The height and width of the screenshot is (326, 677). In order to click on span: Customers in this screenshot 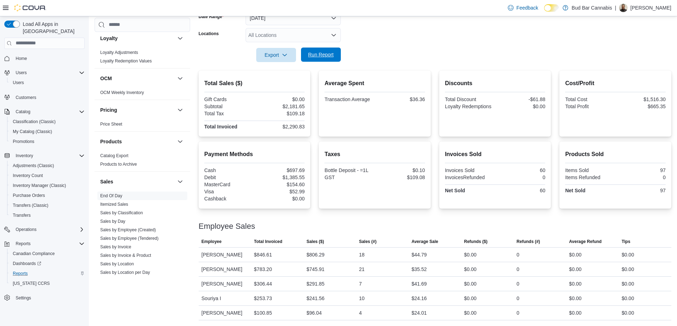, I will do `click(49, 97)`.